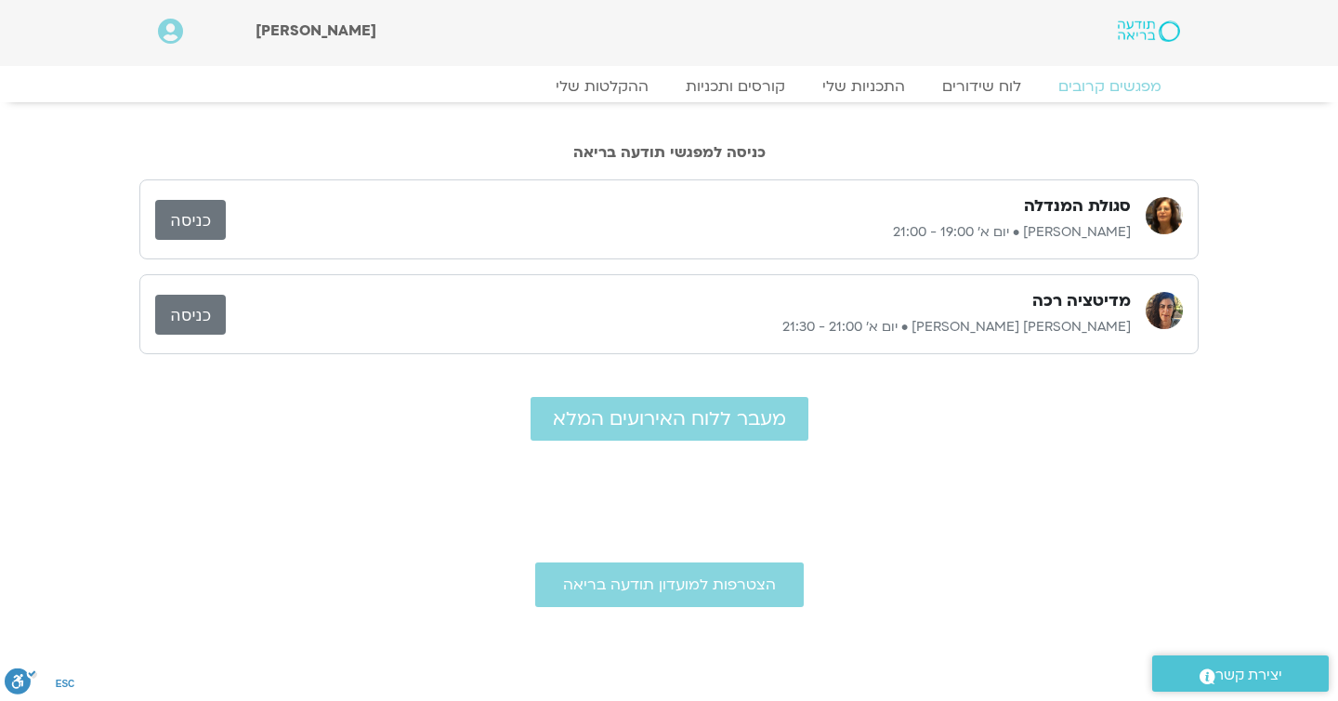  Describe the element at coordinates (669, 418) in the screenshot. I see `span: מעבר ללוח האירועים המלא` at that location.